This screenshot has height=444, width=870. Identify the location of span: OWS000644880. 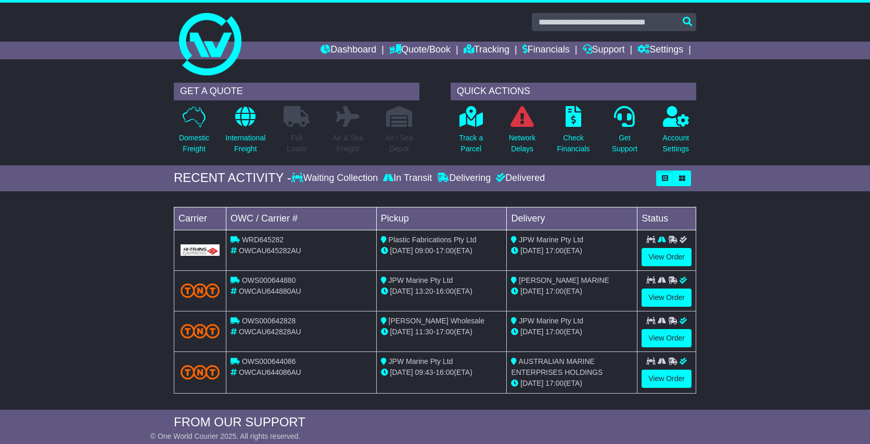
(269, 280).